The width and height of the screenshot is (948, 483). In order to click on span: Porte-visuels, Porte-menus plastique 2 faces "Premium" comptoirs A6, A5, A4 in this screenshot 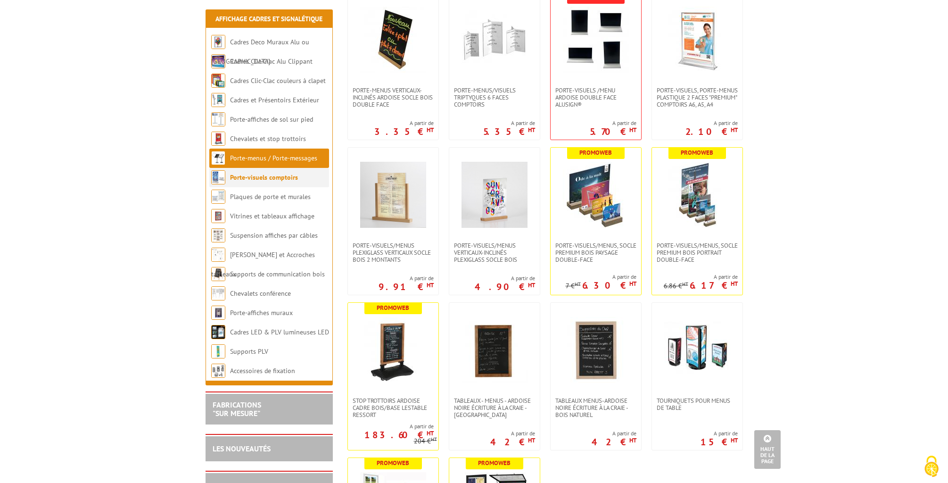, I will do `click(698, 97)`.